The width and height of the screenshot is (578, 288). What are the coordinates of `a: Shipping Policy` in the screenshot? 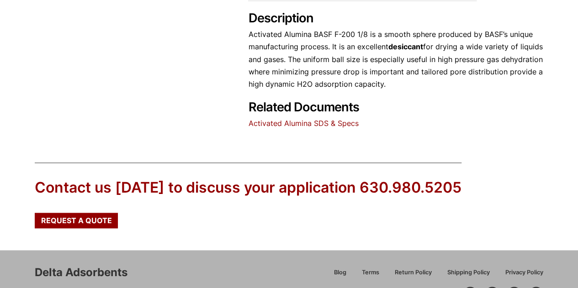 It's located at (468, 275).